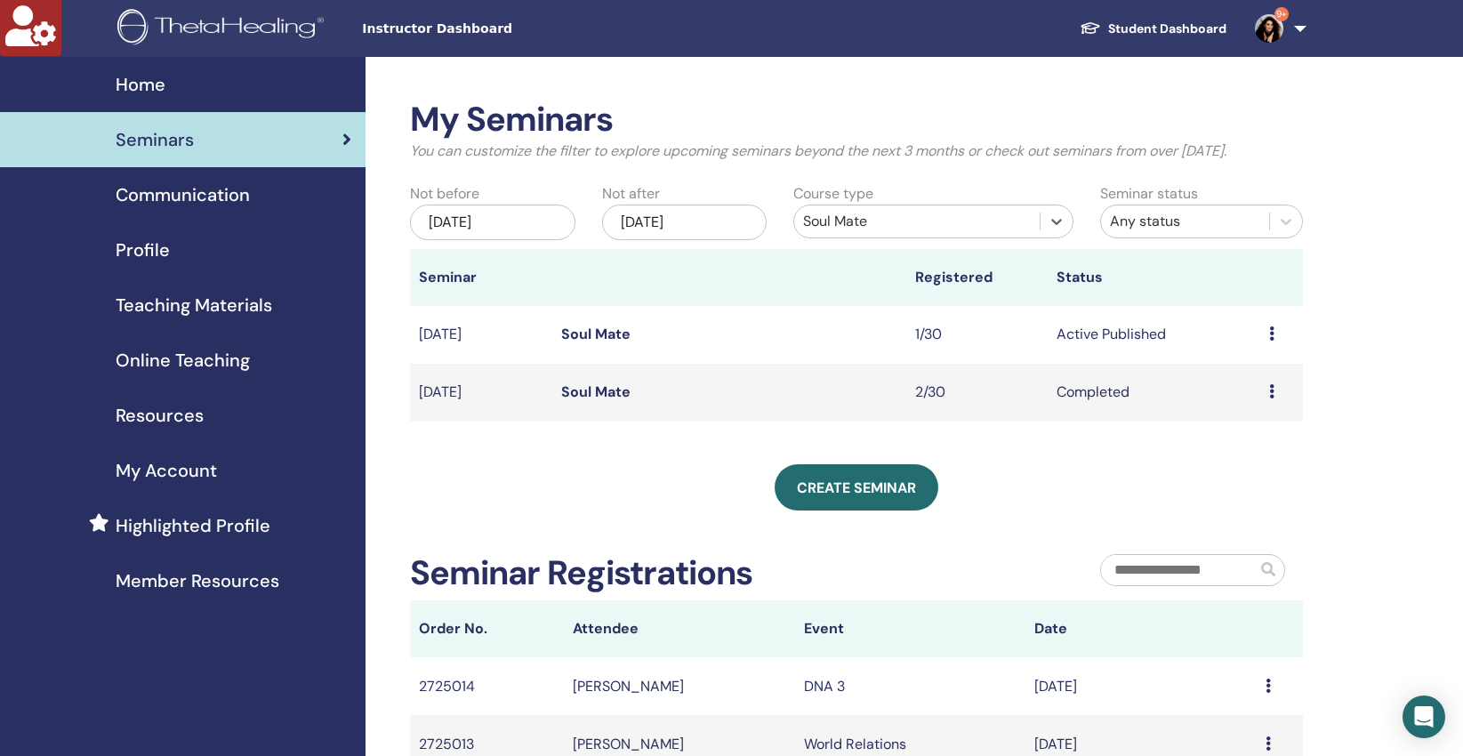  What do you see at coordinates (833, 194) in the screenshot?
I see `label: Course type` at bounding box center [833, 194].